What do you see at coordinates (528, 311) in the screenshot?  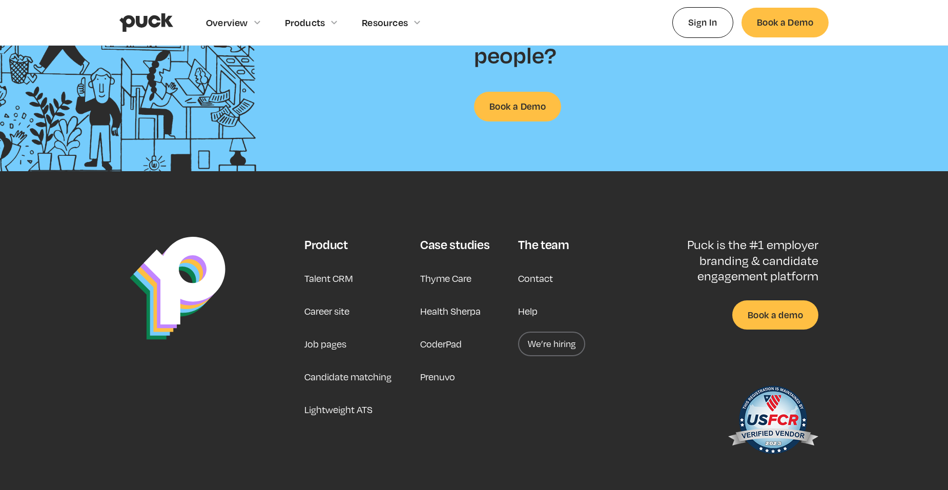 I see `a: Help` at bounding box center [528, 311].